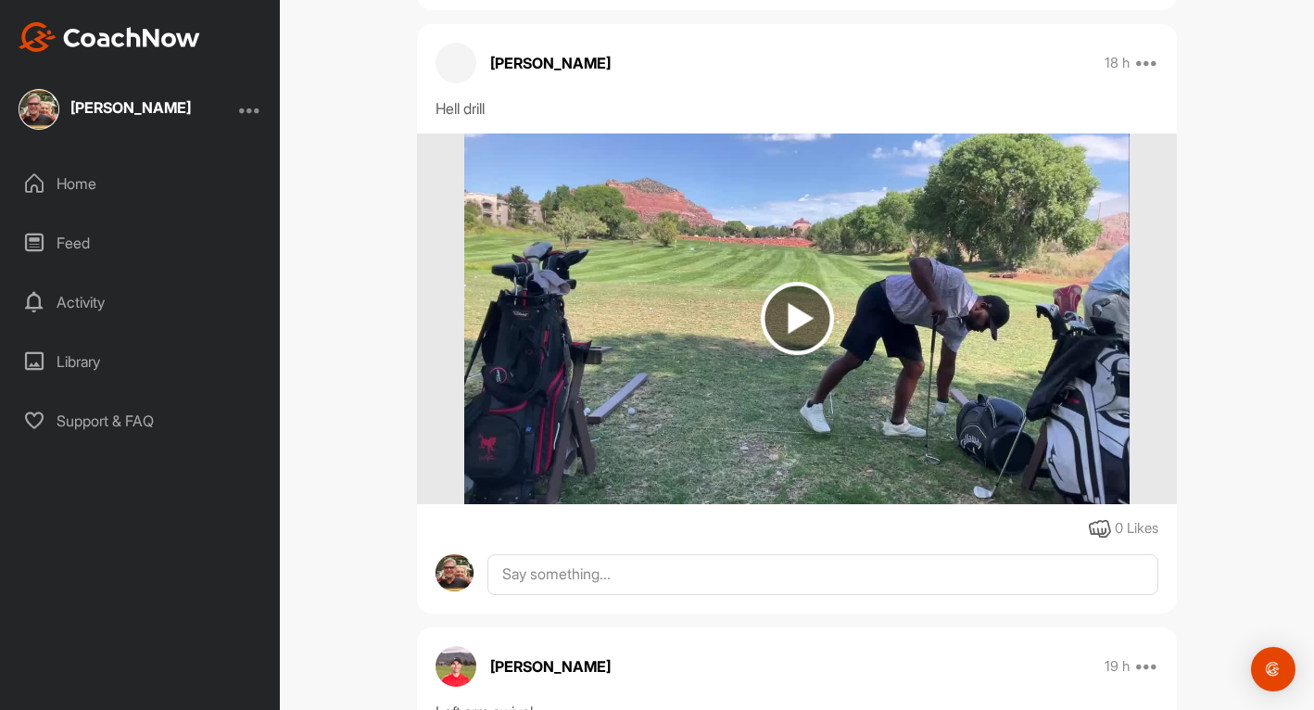 The height and width of the screenshot is (710, 1314). I want to click on img: play, so click(797, 318).